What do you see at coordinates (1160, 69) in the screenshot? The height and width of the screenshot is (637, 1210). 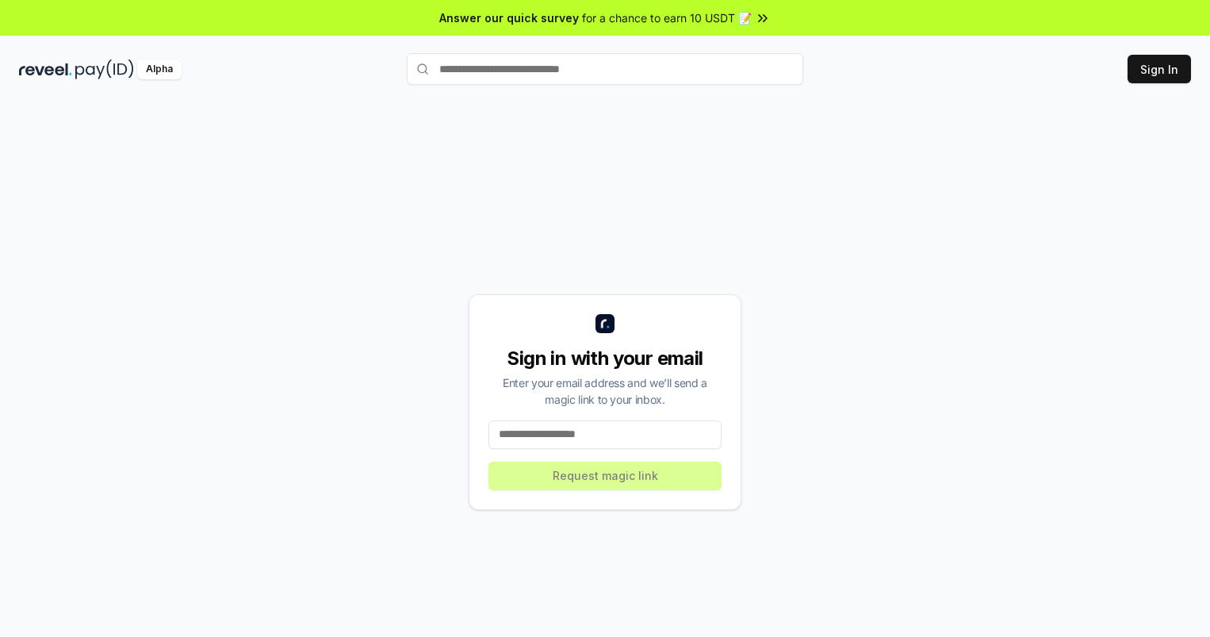 I see `button: Sign In` at bounding box center [1160, 69].